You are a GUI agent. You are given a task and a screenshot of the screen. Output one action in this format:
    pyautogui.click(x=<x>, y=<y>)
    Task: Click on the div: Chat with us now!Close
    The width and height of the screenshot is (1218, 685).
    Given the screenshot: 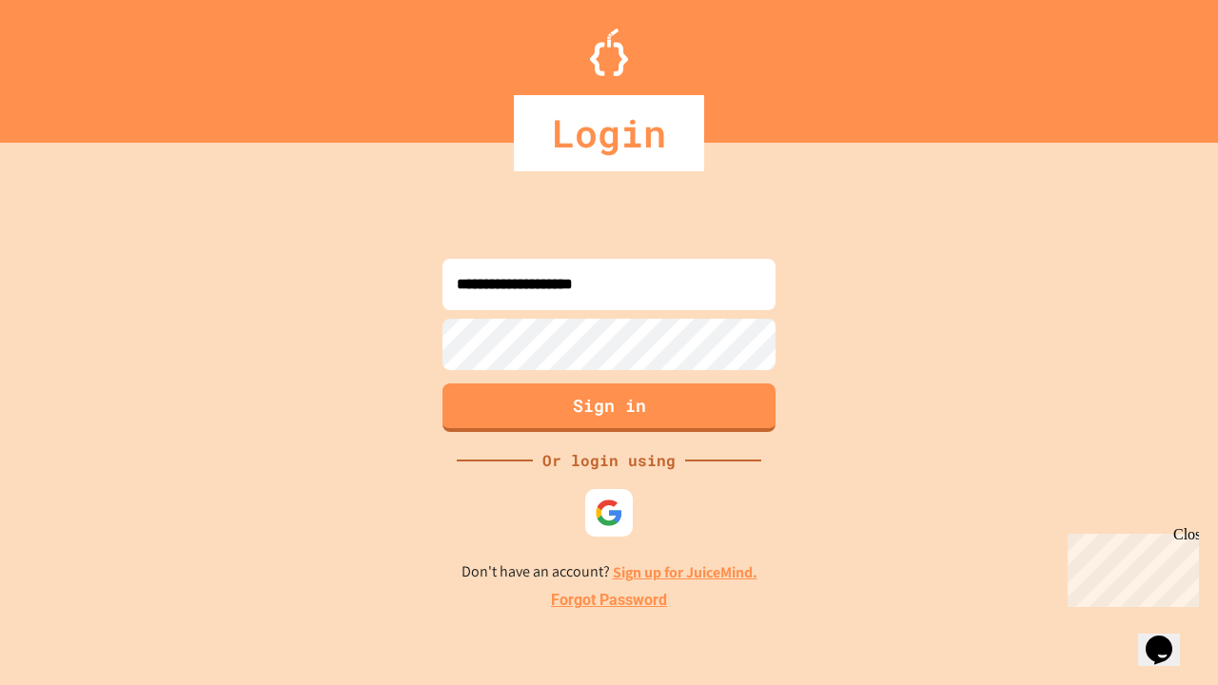 What is the action you would take?
    pyautogui.click(x=69, y=64)
    